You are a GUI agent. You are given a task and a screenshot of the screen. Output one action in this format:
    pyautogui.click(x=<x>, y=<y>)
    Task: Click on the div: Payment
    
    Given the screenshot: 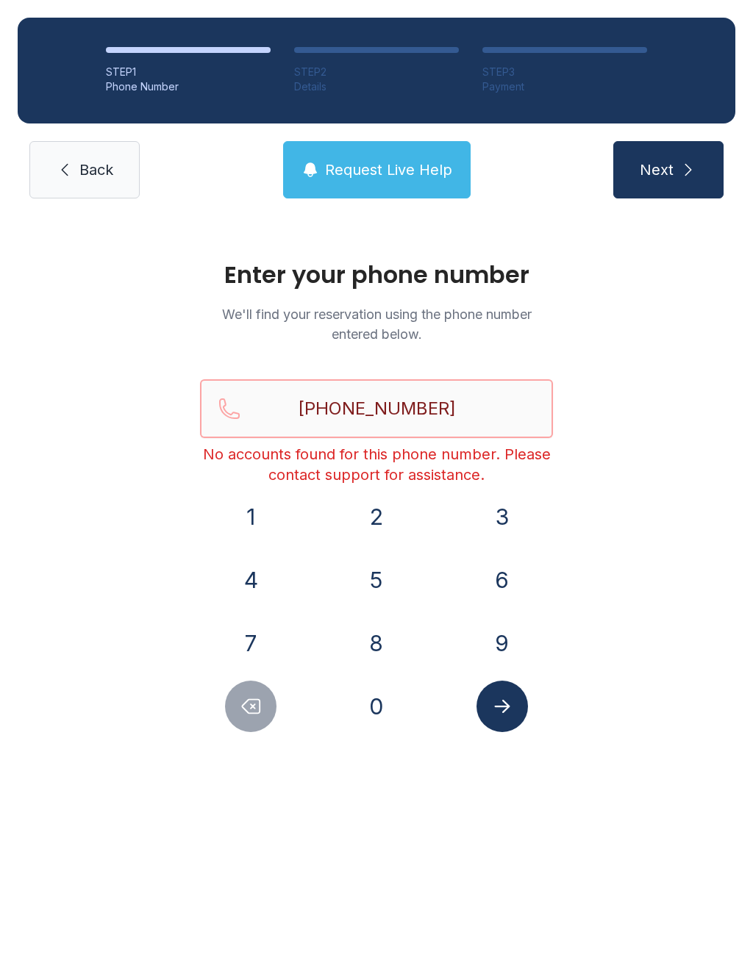 What is the action you would take?
    pyautogui.click(x=565, y=87)
    